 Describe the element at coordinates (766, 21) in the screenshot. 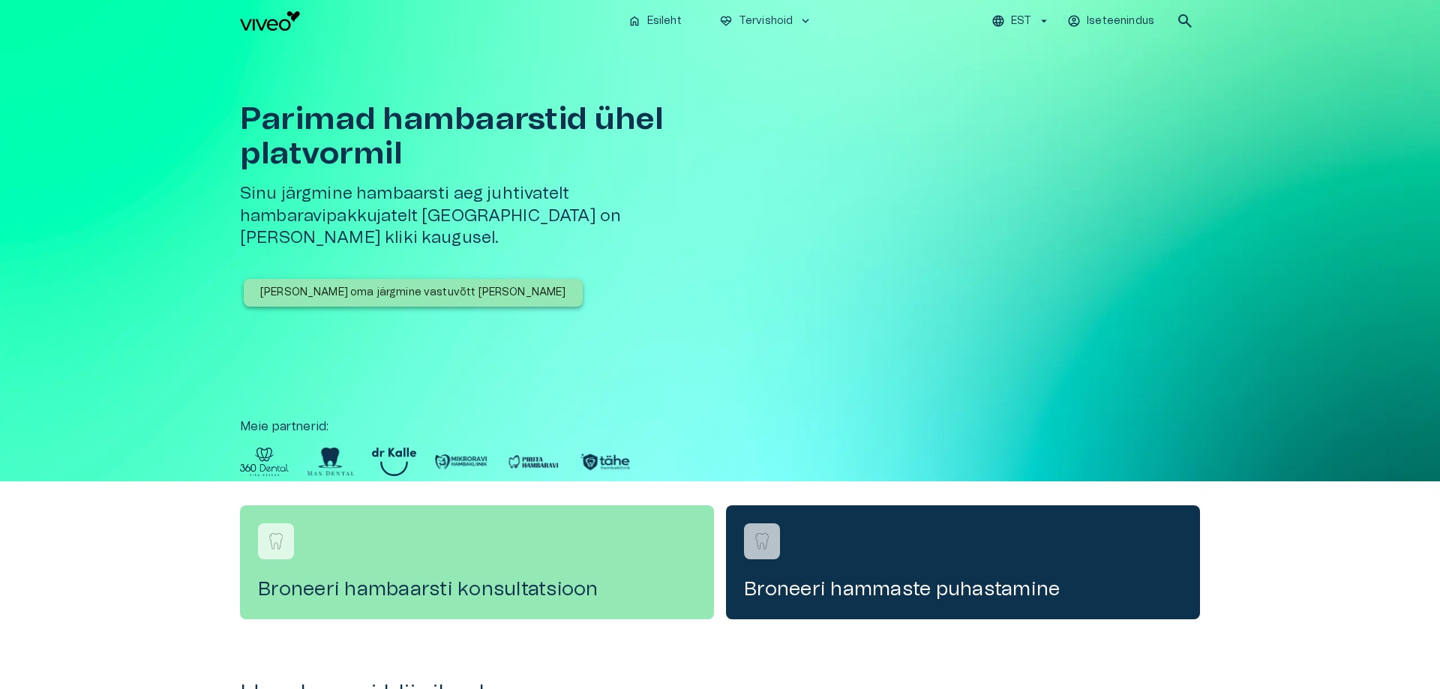

I see `button: ecg_heartTervishoidkeyboard_arrow_down` at that location.